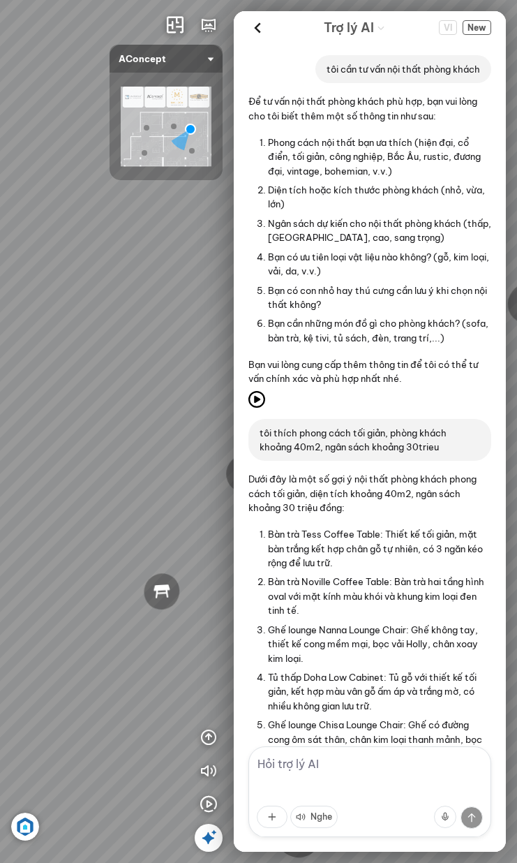 The height and width of the screenshot is (863, 517). What do you see at coordinates (380, 156) in the screenshot?
I see `li: Phong cách nội thất bạn ưa thích (hiện đại, cổ điển, tối giản, công nghiệp, Bắc Âu, rustic, đương...` at bounding box center [380, 156].